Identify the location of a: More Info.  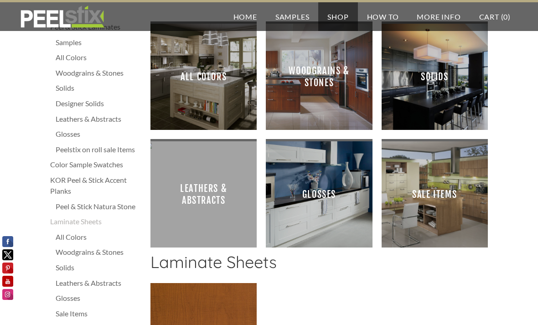
(439, 16).